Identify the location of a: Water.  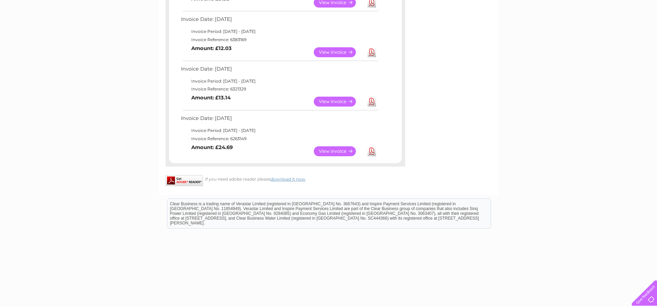
(543, 32).